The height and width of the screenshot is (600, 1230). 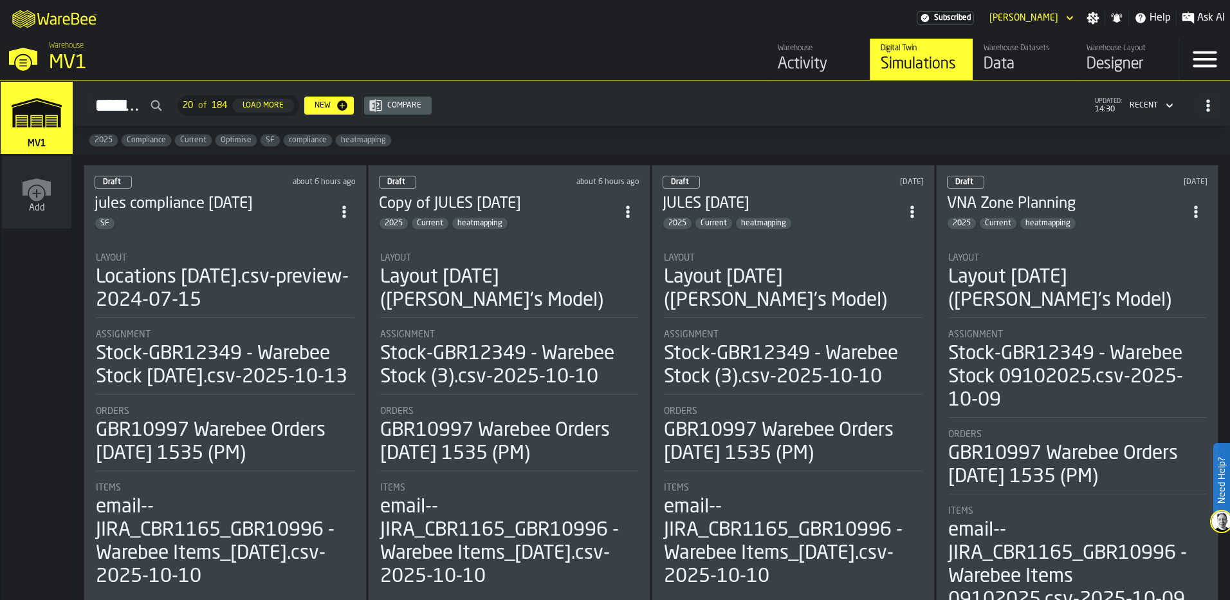 I want to click on div: status-0 2, so click(x=966, y=182).